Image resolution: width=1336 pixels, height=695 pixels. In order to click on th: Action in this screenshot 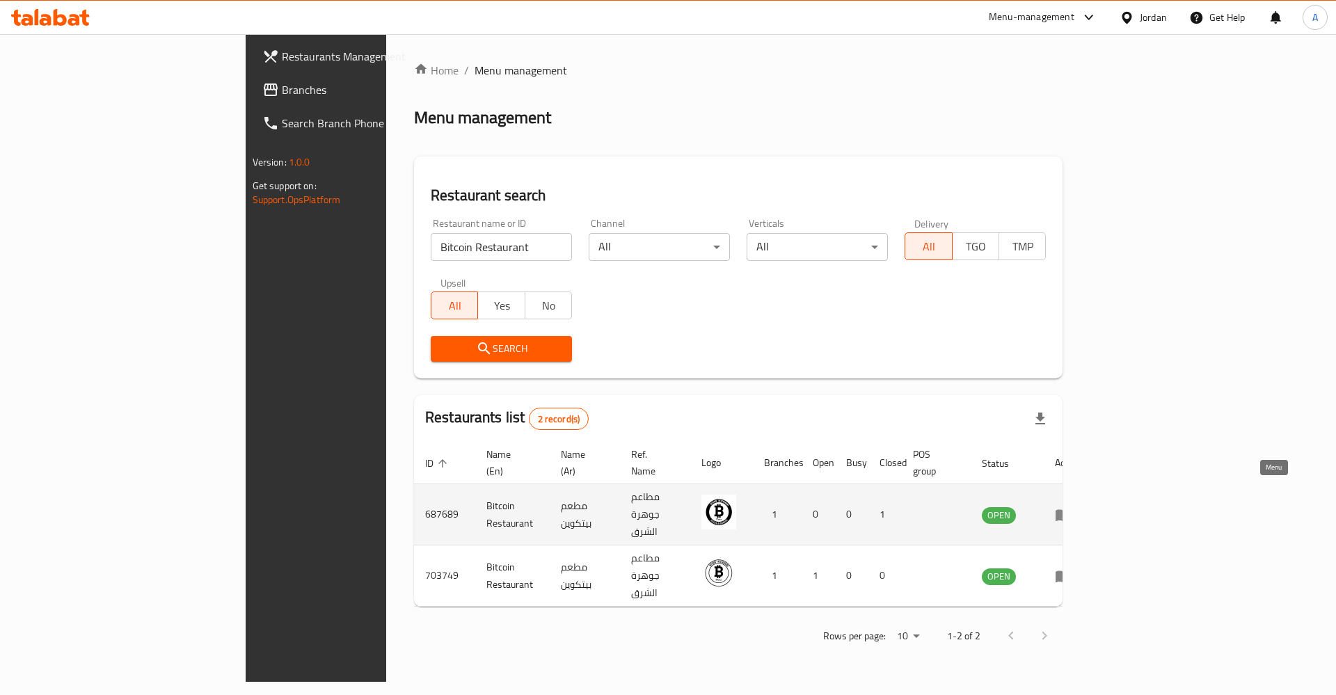, I will do `click(1067, 463)`.